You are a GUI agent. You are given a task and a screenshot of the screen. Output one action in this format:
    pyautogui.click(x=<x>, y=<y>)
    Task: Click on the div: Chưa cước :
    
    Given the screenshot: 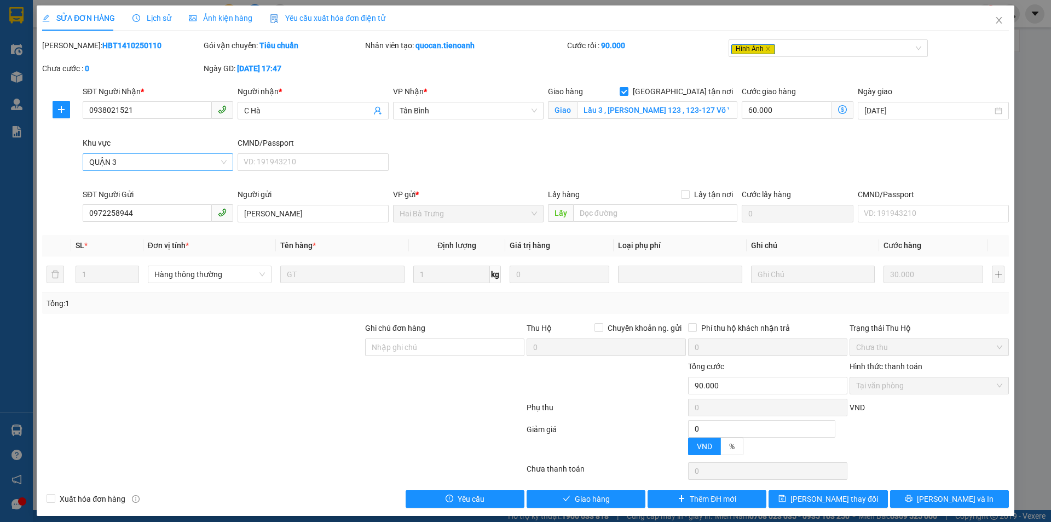 What is the action you would take?
    pyautogui.click(x=121, y=68)
    